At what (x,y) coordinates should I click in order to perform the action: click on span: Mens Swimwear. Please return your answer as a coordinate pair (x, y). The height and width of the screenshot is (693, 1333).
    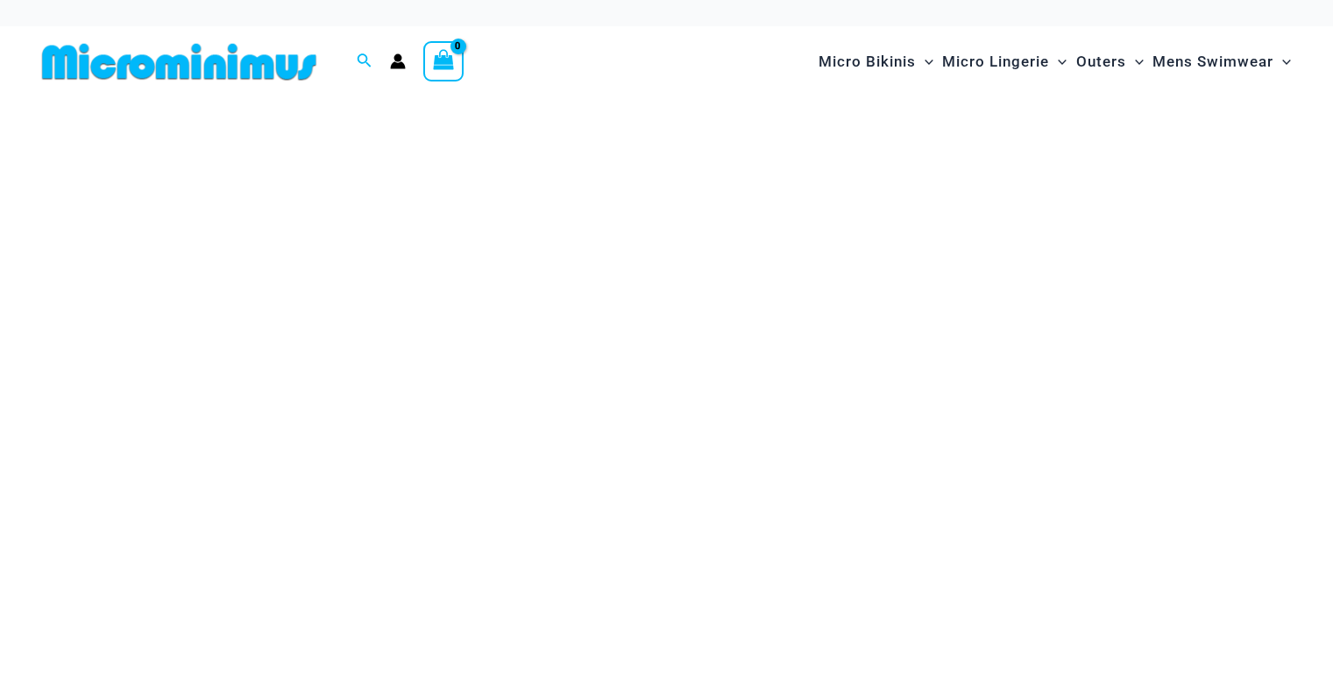
    Looking at the image, I should click on (1213, 61).